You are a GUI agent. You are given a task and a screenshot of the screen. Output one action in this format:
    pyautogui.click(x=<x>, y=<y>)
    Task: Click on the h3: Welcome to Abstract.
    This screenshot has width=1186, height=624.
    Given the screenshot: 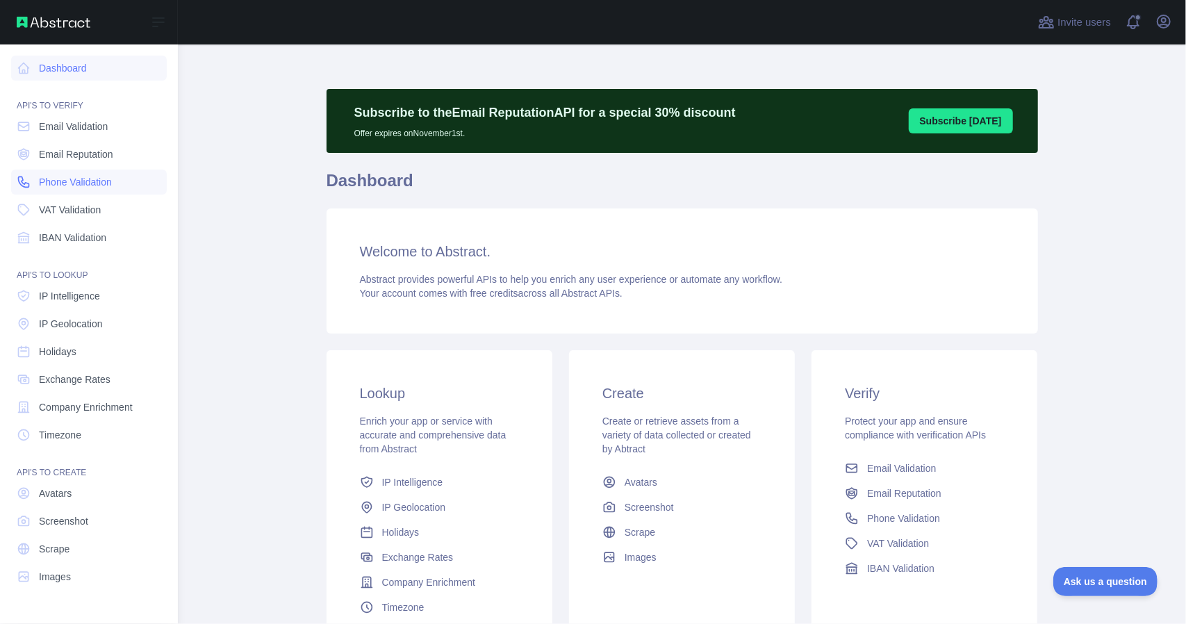 What is the action you would take?
    pyautogui.click(x=682, y=252)
    